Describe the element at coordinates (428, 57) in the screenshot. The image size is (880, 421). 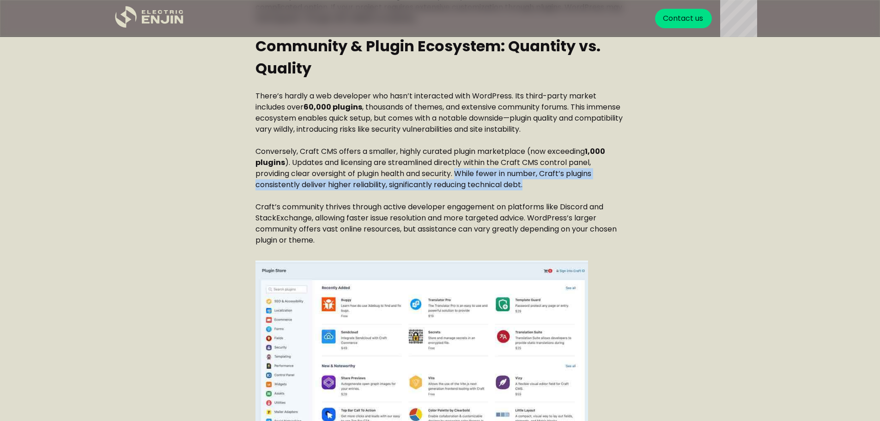
I see `strong: Community & Plugin Ecosystem: Quantity vs. Quality` at that location.